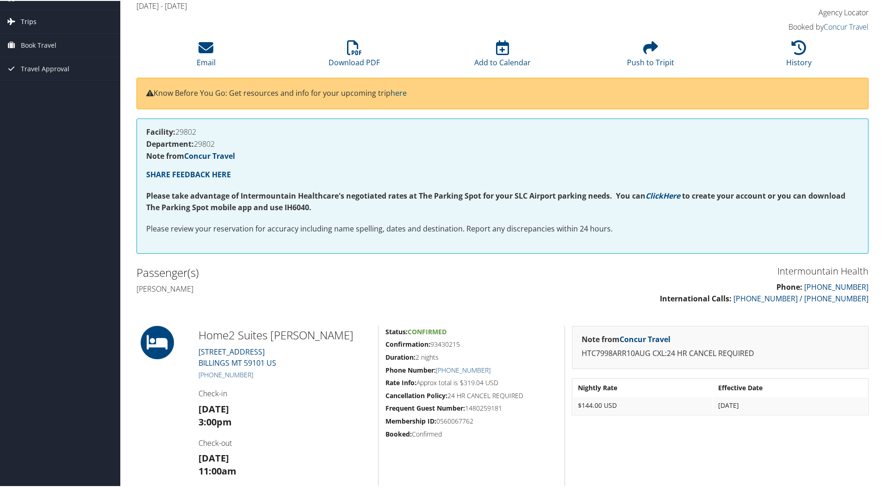  Describe the element at coordinates (655, 195) in the screenshot. I see `a: Click` at that location.